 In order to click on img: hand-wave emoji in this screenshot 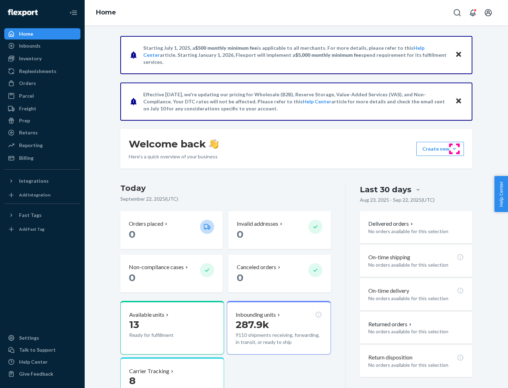, I will do `click(214, 144)`.